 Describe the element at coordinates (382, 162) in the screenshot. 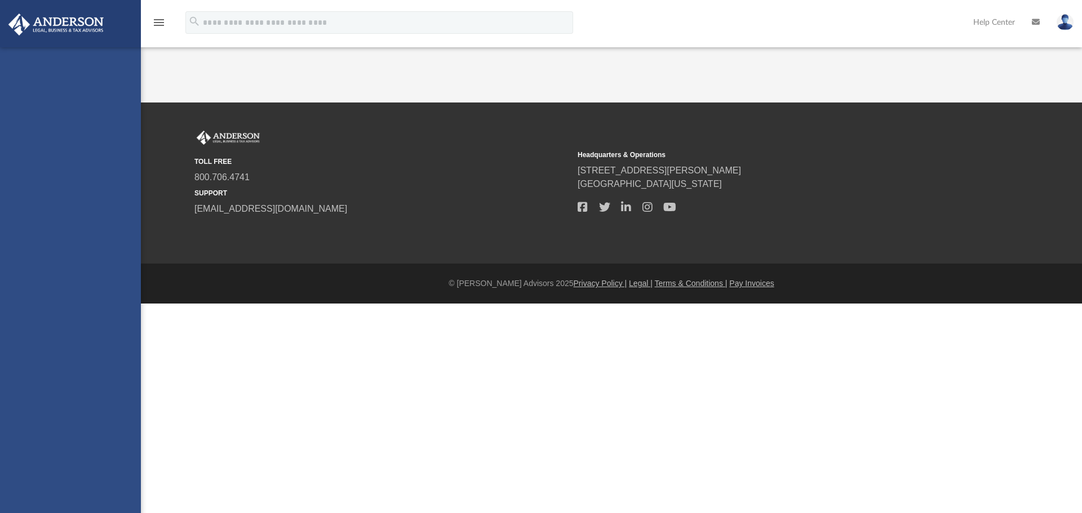

I see `small: TOLL FREE` at that location.